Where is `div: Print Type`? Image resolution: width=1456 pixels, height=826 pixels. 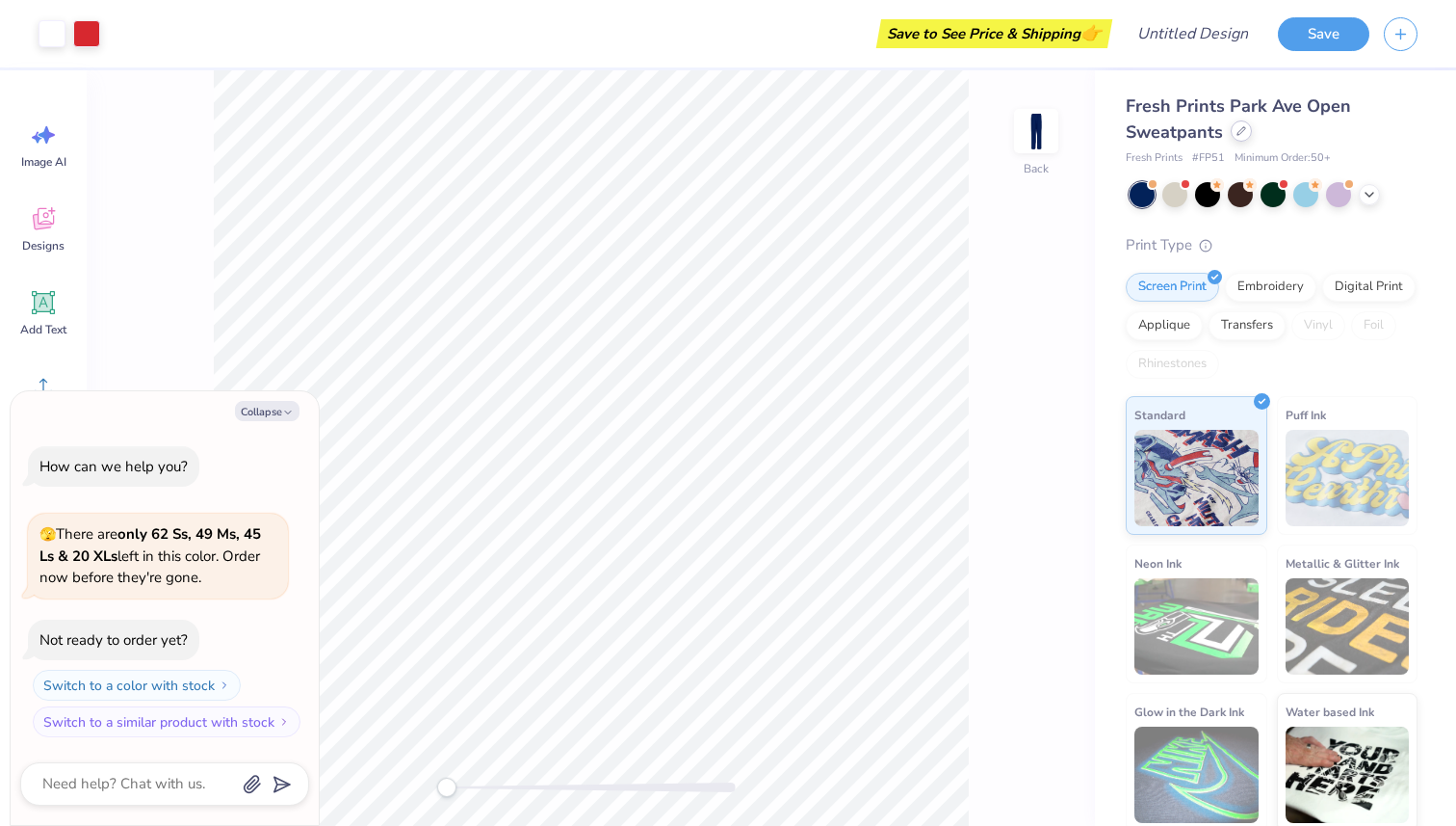 div: Print Type is located at coordinates (1272, 245).